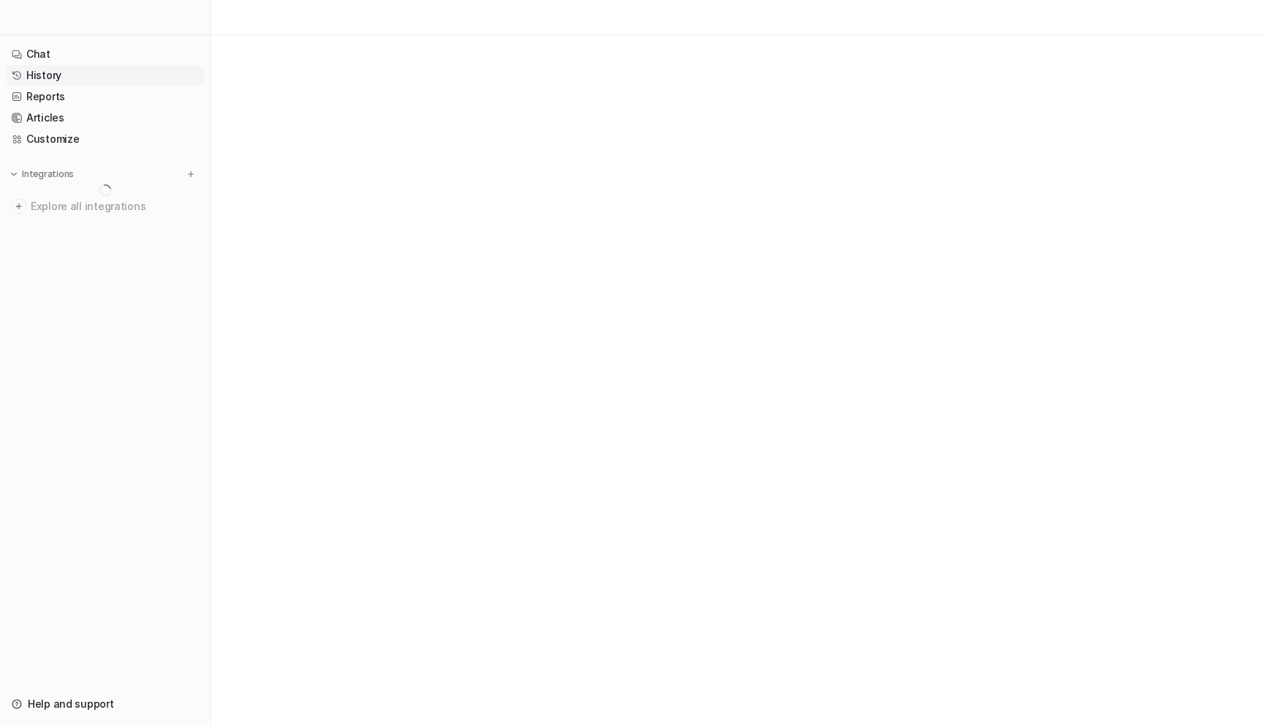 The height and width of the screenshot is (726, 1264). What do you see at coordinates (105, 97) in the screenshot?
I see `a: Reports` at bounding box center [105, 97].